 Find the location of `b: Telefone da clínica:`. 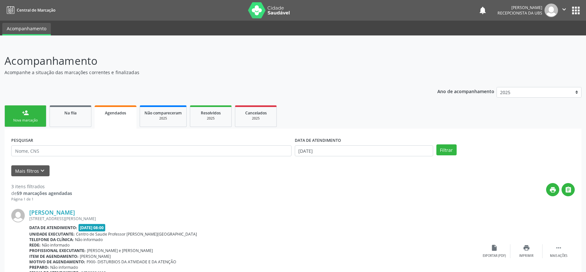

b: Telefone da clínica: is located at coordinates (52, 239).